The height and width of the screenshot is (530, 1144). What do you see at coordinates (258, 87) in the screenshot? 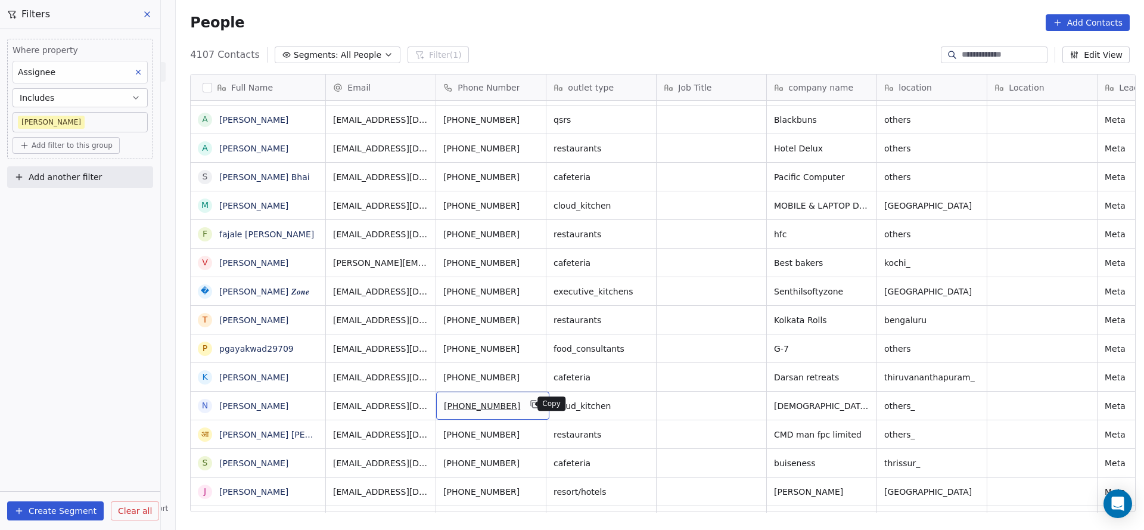
I see `div: Full Name` at bounding box center [258, 87].